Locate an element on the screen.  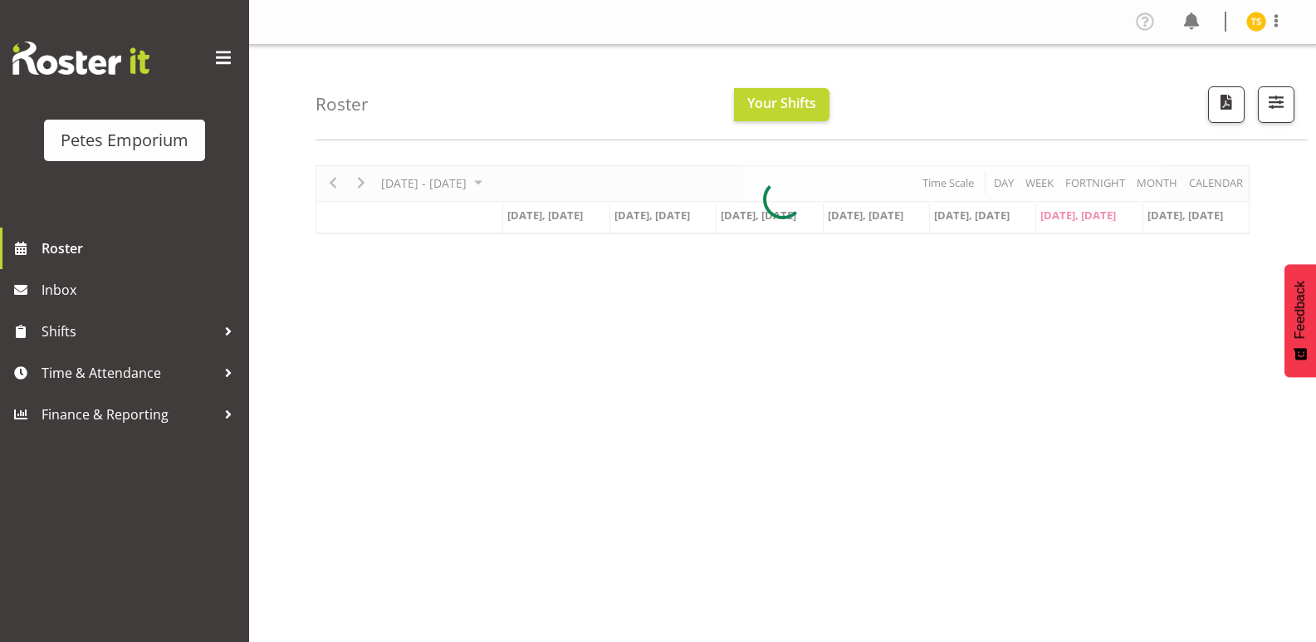
button: Download a PDF of the roster according to the set date range. is located at coordinates (1226, 105).